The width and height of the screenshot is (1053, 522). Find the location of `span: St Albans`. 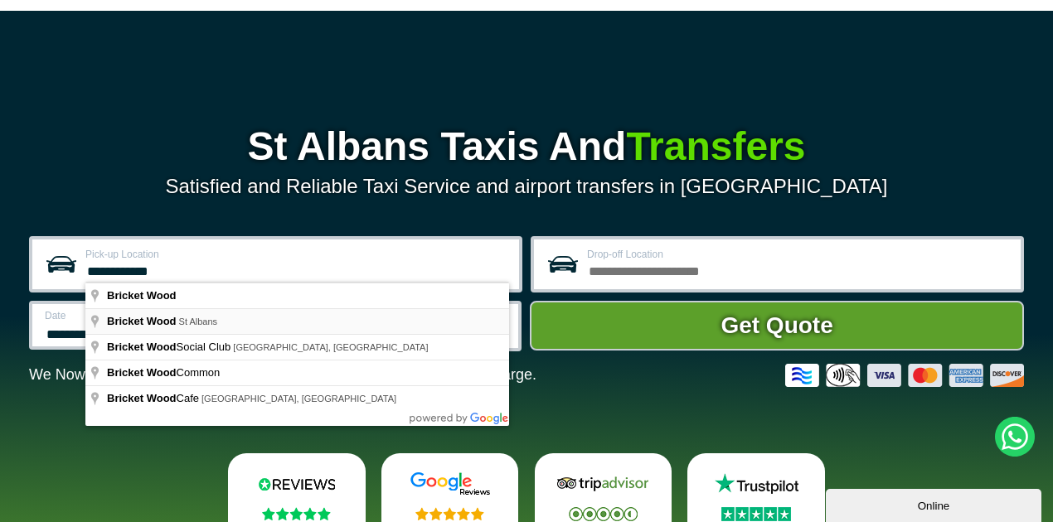

span: St Albans is located at coordinates (198, 322).